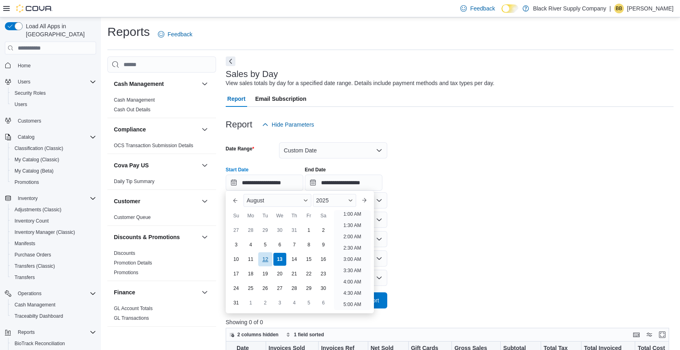 This screenshot has width=680, height=350. I want to click on a: Adjustments (Classic), so click(38, 210).